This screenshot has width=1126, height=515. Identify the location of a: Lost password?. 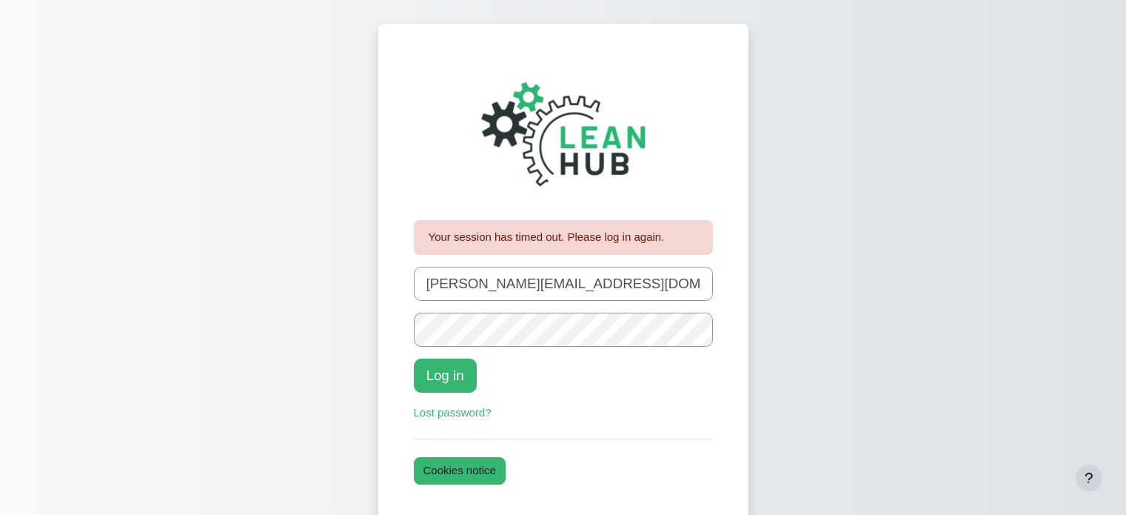
(452, 412).